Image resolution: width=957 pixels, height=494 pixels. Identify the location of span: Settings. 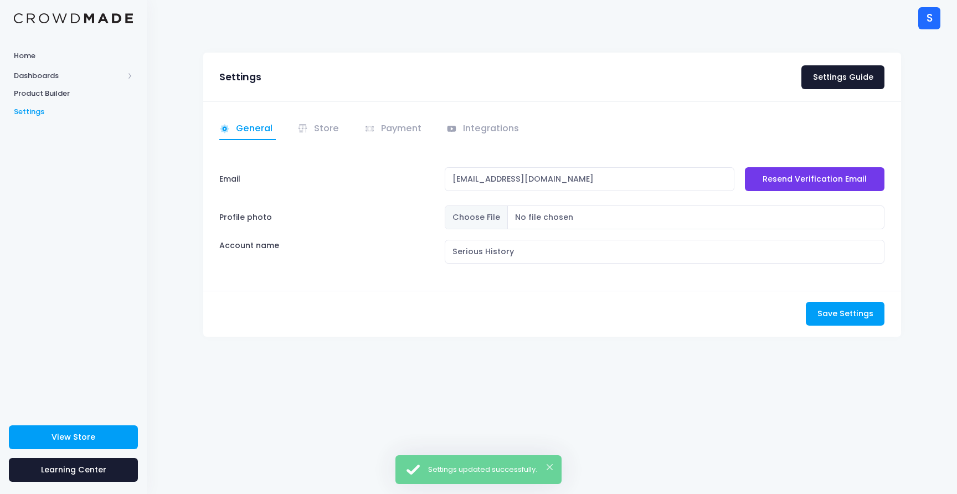
(73, 112).